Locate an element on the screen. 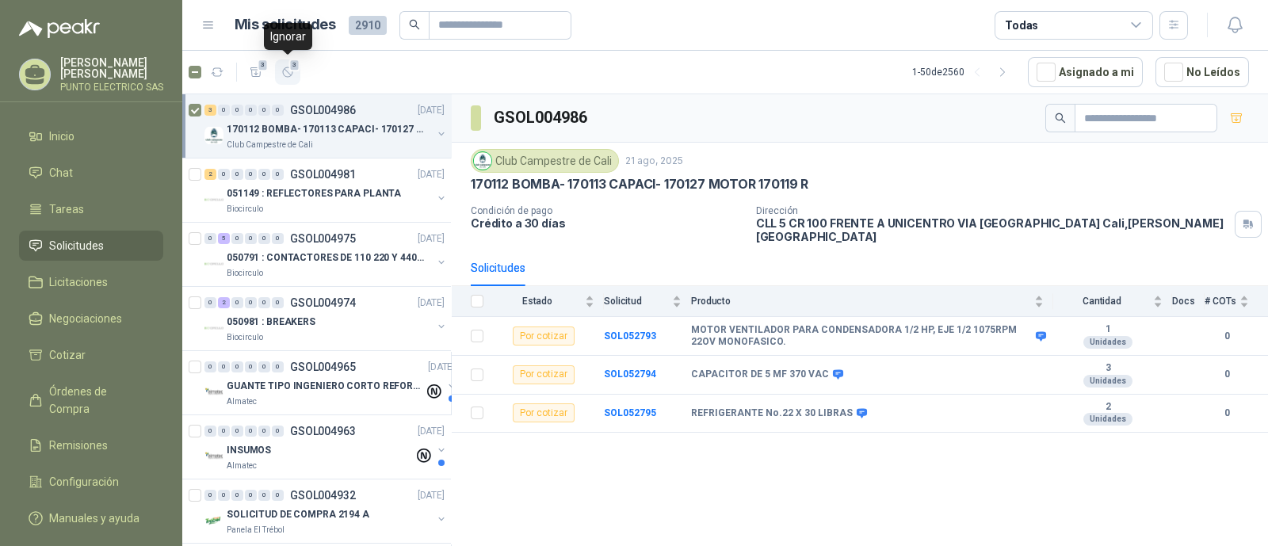 The height and width of the screenshot is (546, 1268). b: 3 is located at coordinates (1108, 368).